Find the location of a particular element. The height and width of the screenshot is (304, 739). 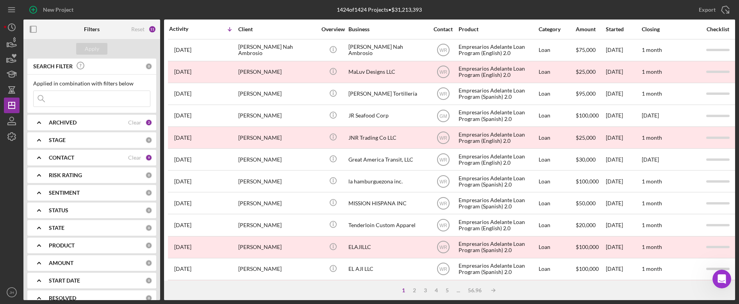

div: MaLuv Designs LLC is located at coordinates (387, 72).